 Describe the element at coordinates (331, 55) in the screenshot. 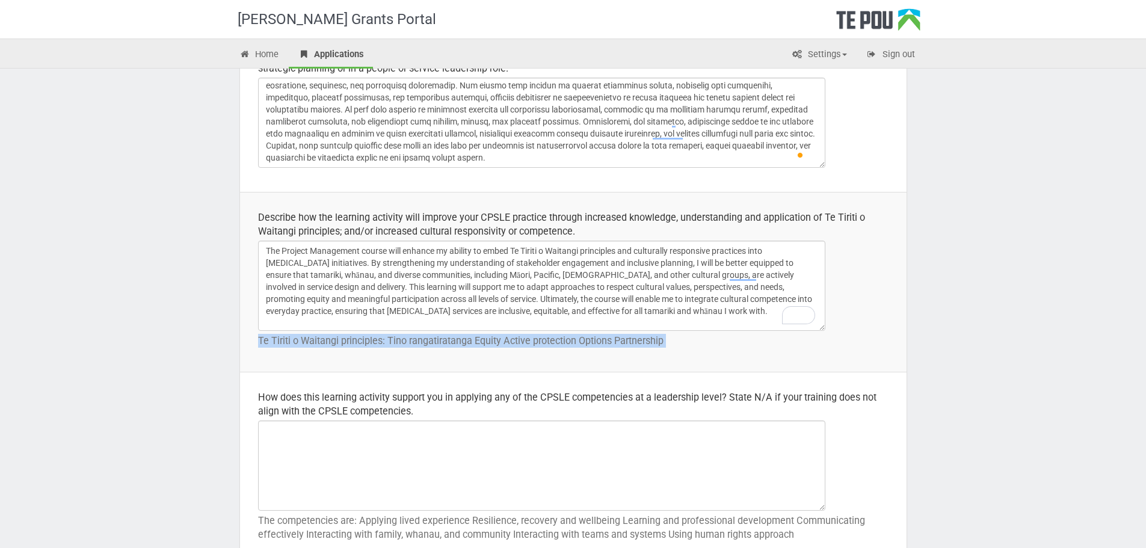

I see `a: Applications` at that location.